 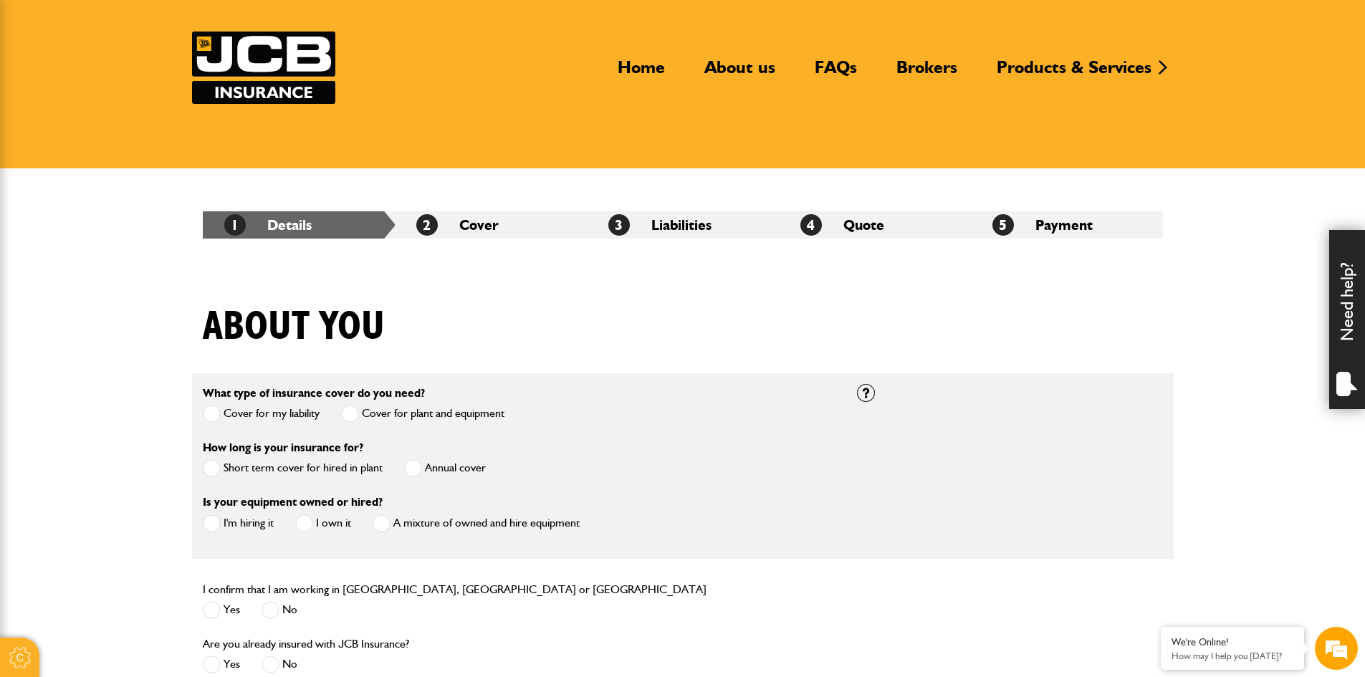 I want to click on a: About us, so click(x=740, y=73).